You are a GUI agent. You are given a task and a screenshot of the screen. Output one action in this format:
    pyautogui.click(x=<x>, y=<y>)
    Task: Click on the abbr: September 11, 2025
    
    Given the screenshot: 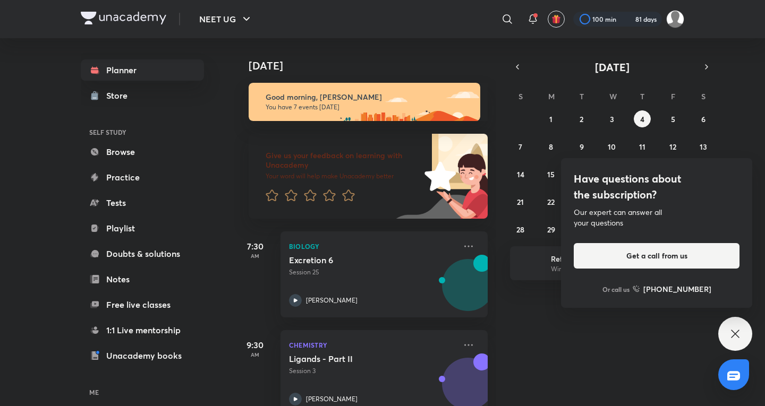 What is the action you would take?
    pyautogui.click(x=642, y=147)
    